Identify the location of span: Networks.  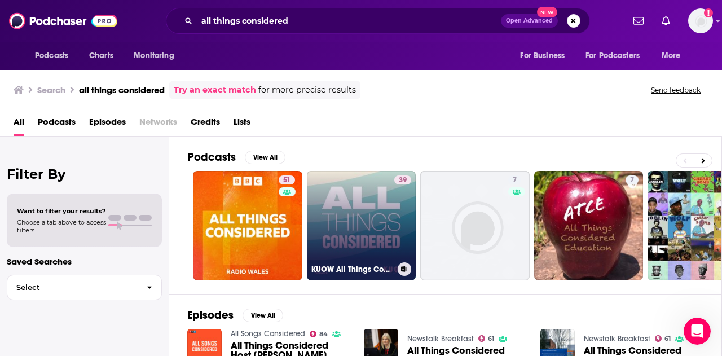
(158, 124).